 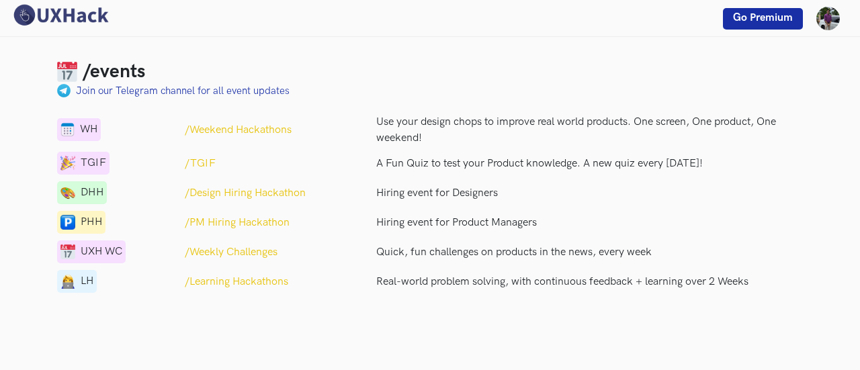 What do you see at coordinates (237, 223) in the screenshot?
I see `p: /PM Hiring Hackathon` at bounding box center [237, 223].